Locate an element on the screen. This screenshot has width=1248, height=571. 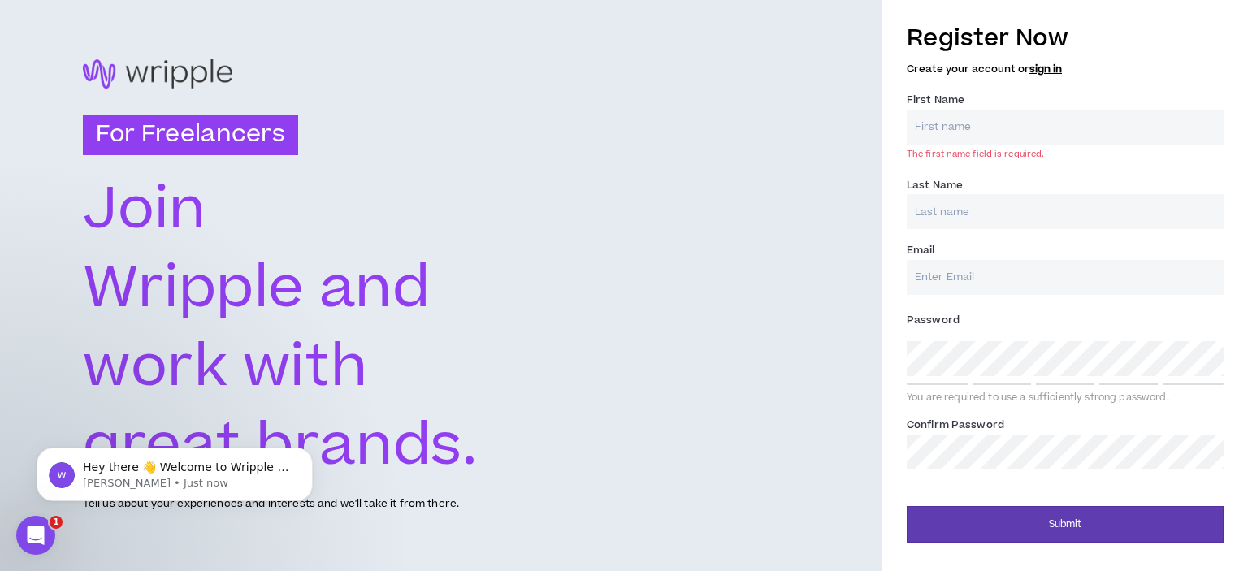
h3: Register Now is located at coordinates (1065, 38).